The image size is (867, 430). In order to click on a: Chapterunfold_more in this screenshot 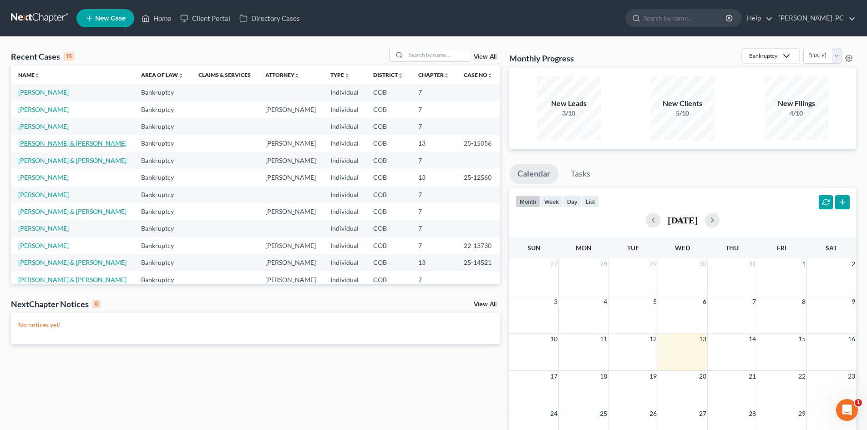, I will do `click(434, 75)`.